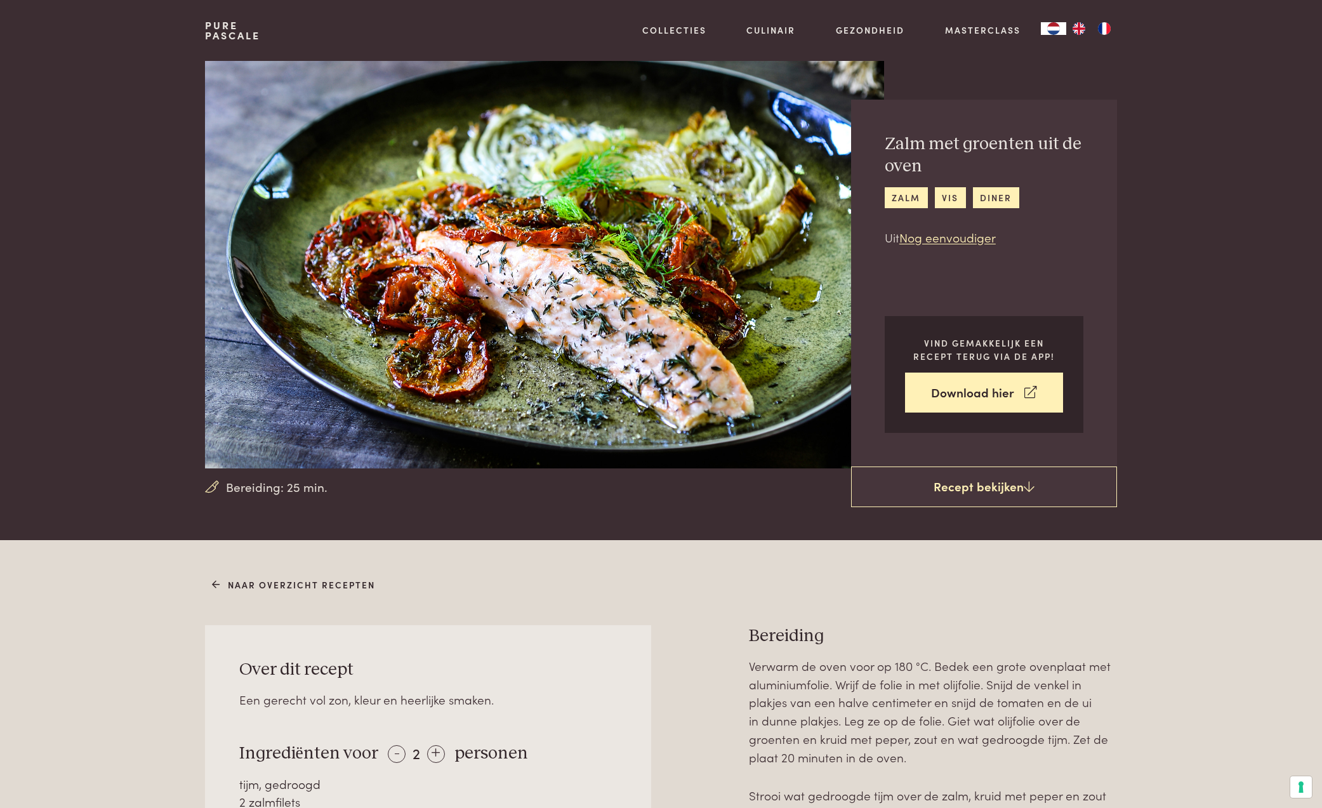 The width and height of the screenshot is (1322, 808). I want to click on span: Bereiding: 25 min., so click(277, 487).